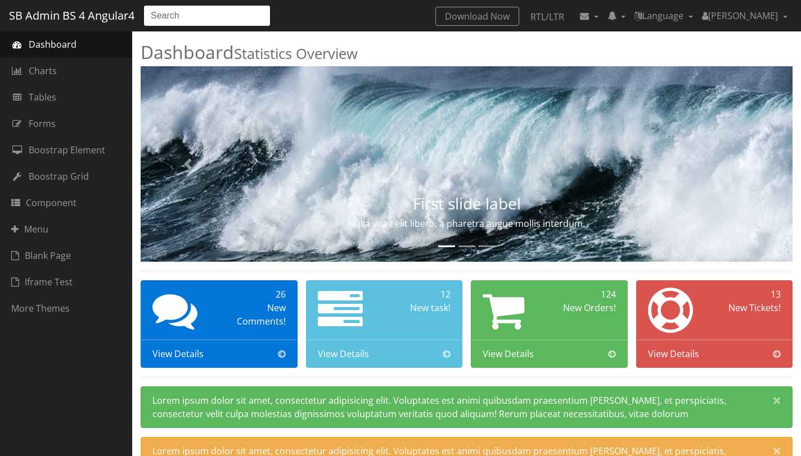 The image size is (801, 456). Describe the element at coordinates (254, 315) in the screenshot. I see `div: New Comments!` at that location.